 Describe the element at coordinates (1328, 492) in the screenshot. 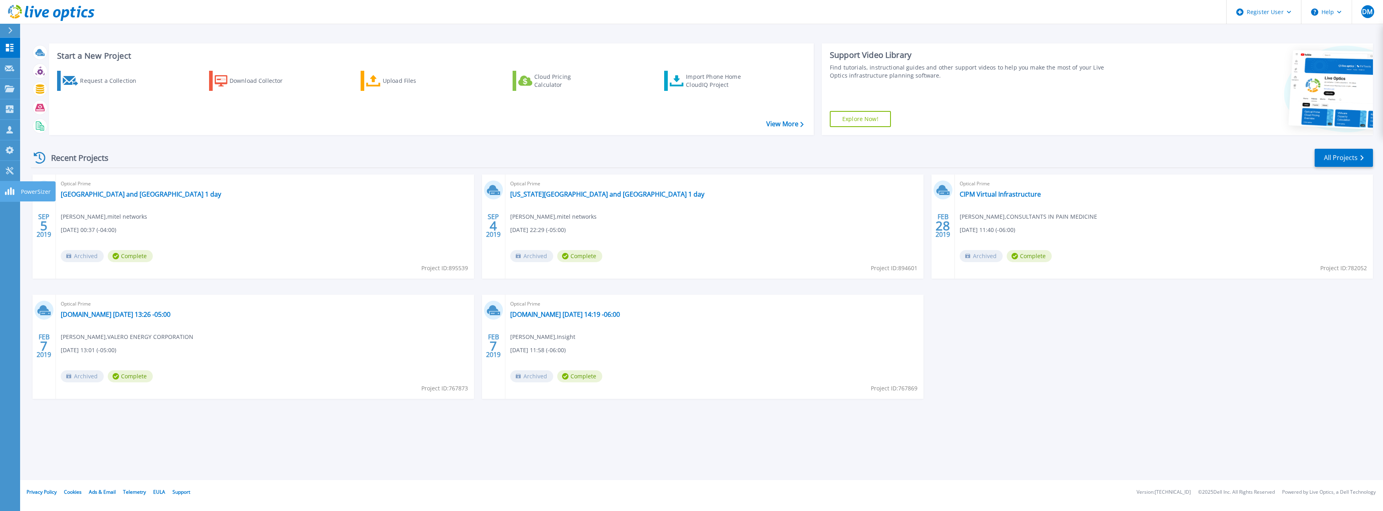

I see `li: Powered by Live Optics, a Dell Technology` at that location.